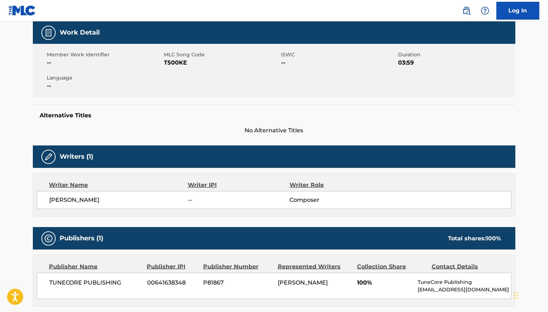 This screenshot has width=548, height=312. What do you see at coordinates (49, 157) in the screenshot?
I see `img: Writers` at bounding box center [49, 157].